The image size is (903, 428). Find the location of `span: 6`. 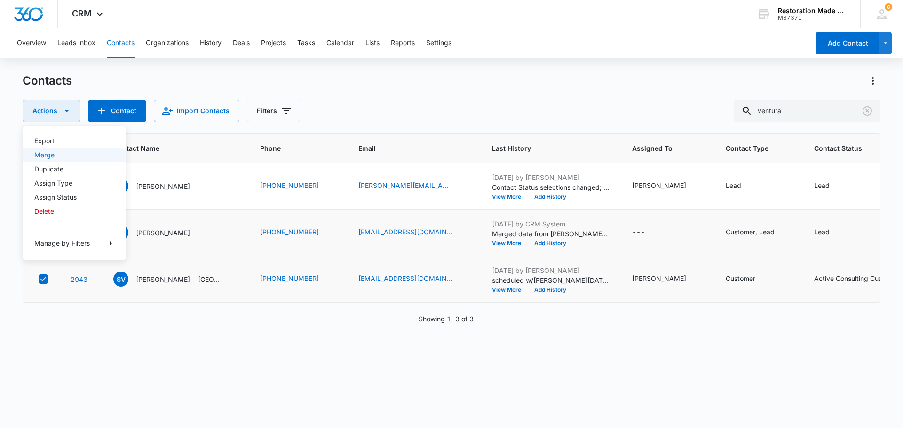

span: 6 is located at coordinates (888, 7).